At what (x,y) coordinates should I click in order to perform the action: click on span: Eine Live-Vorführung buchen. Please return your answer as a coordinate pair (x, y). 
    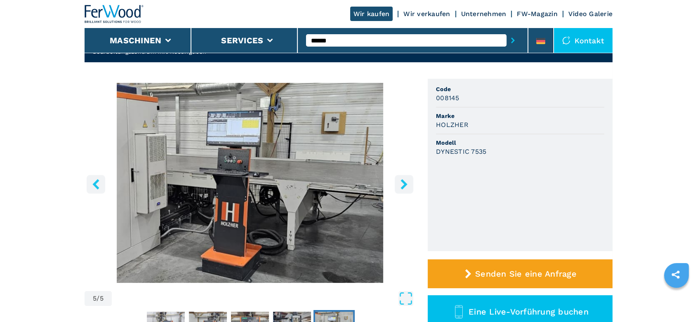
    Looking at the image, I should click on (529, 312).